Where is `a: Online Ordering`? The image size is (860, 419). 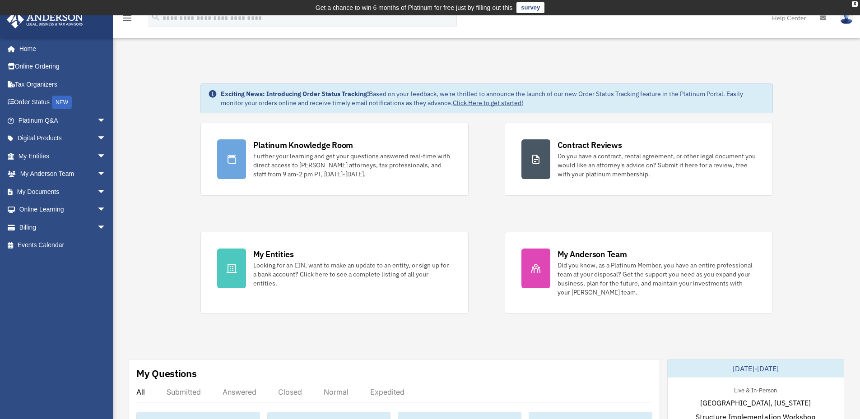
a: Online Ordering is located at coordinates (63, 67).